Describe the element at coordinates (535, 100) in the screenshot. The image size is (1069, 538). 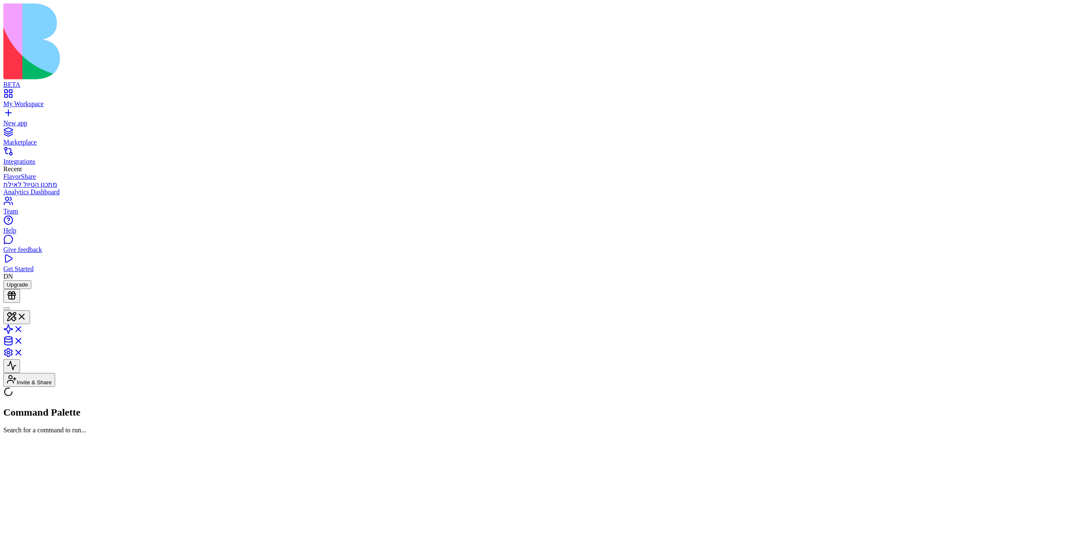
I see `a: My Workspace` at that location.